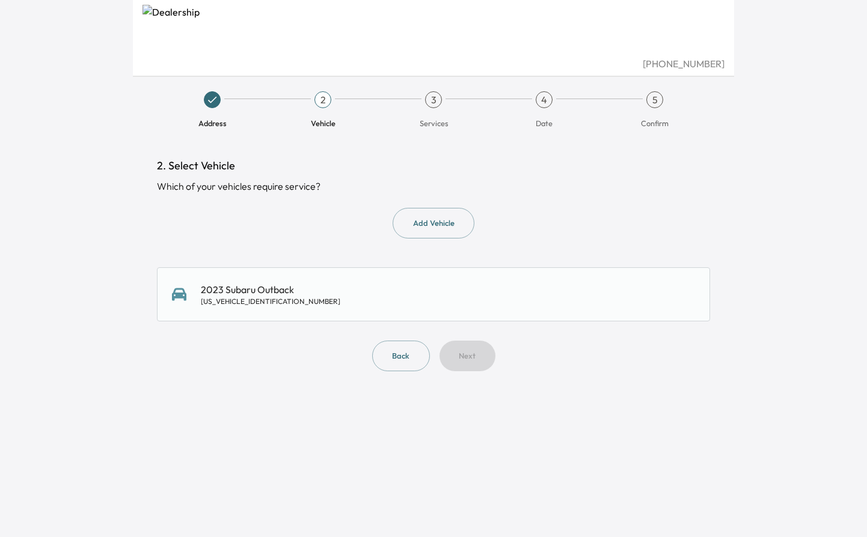  I want to click on span: Services, so click(433, 123).